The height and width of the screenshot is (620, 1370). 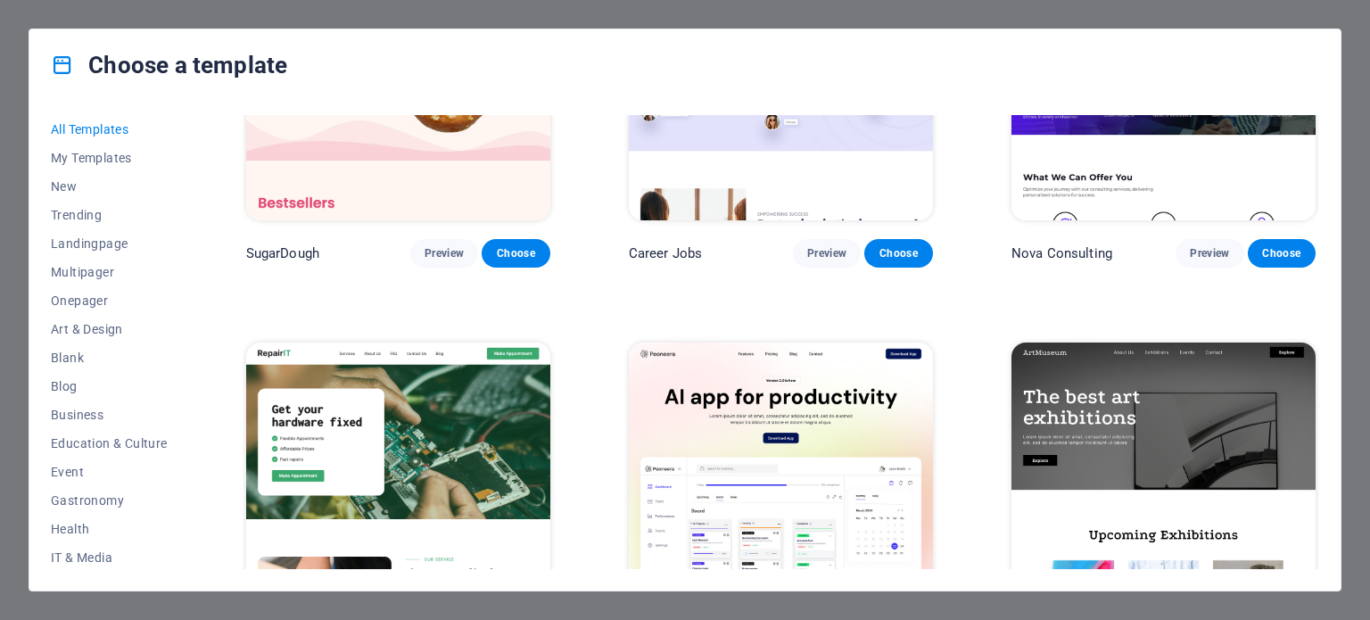 What do you see at coordinates (109, 129) in the screenshot?
I see `span: All Templates` at bounding box center [109, 129].